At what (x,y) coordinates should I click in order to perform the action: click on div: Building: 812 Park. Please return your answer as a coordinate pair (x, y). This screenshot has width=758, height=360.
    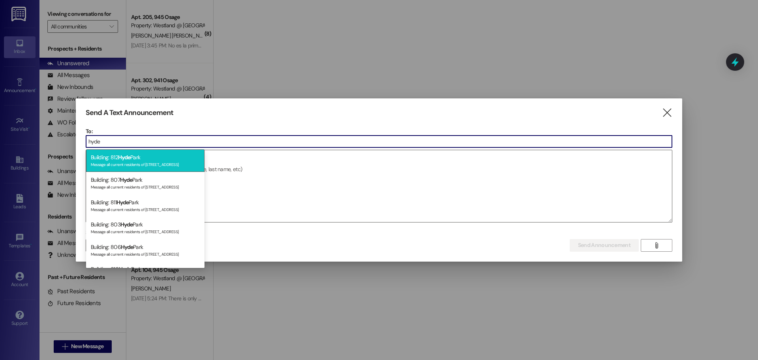
    Looking at the image, I should click on (145, 160).